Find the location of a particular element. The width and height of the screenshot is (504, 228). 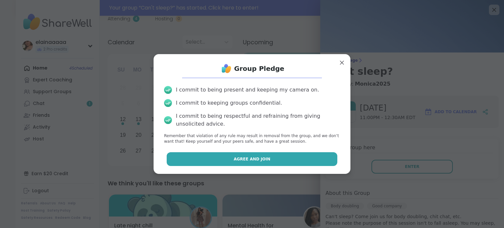

div: I commit to being present and keeping my camera on. is located at coordinates (248, 90).